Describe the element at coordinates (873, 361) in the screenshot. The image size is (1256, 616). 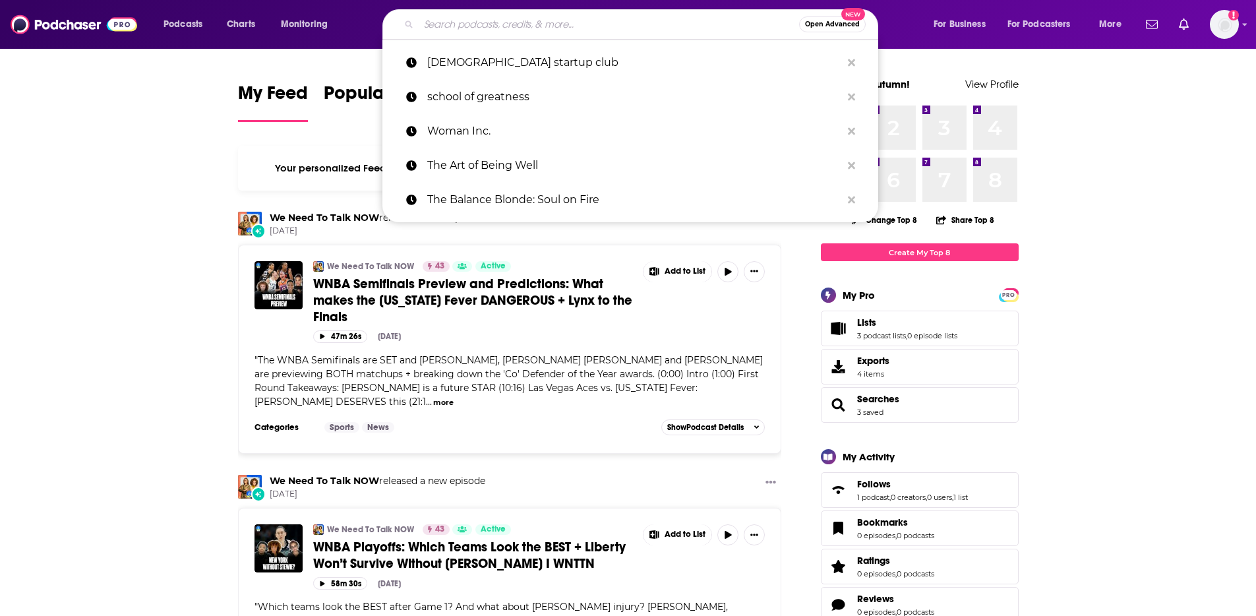
I see `span: Exports` at that location.